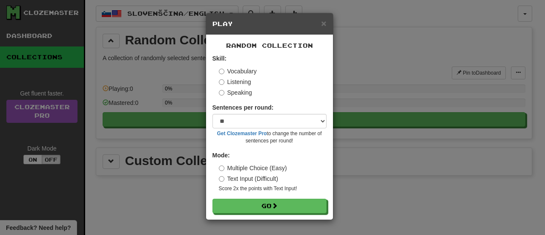  I want to click on h5: Play, so click(270, 24).